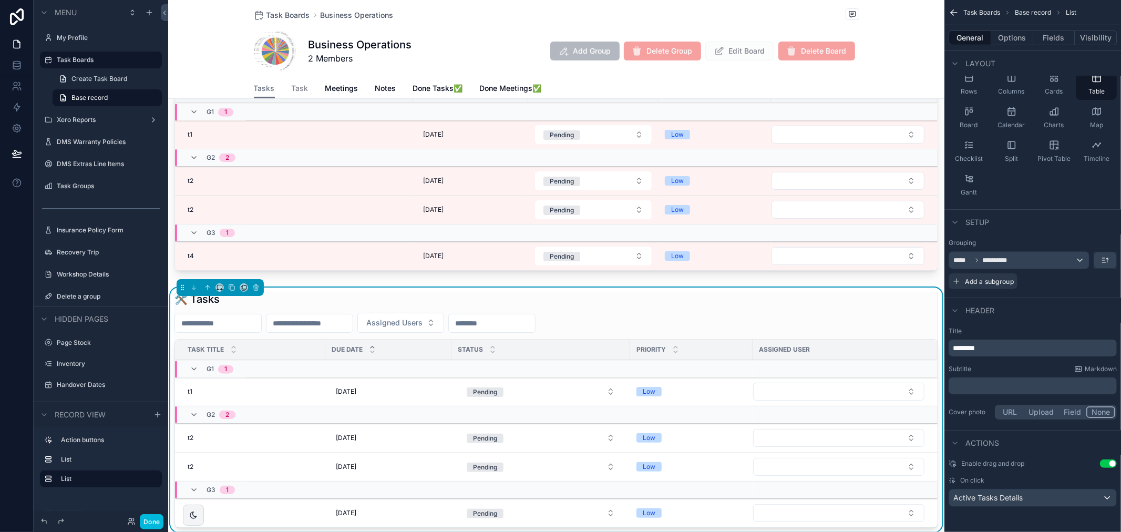 The height and width of the screenshot is (532, 1121). What do you see at coordinates (190, 438) in the screenshot?
I see `span: t2` at bounding box center [190, 438].